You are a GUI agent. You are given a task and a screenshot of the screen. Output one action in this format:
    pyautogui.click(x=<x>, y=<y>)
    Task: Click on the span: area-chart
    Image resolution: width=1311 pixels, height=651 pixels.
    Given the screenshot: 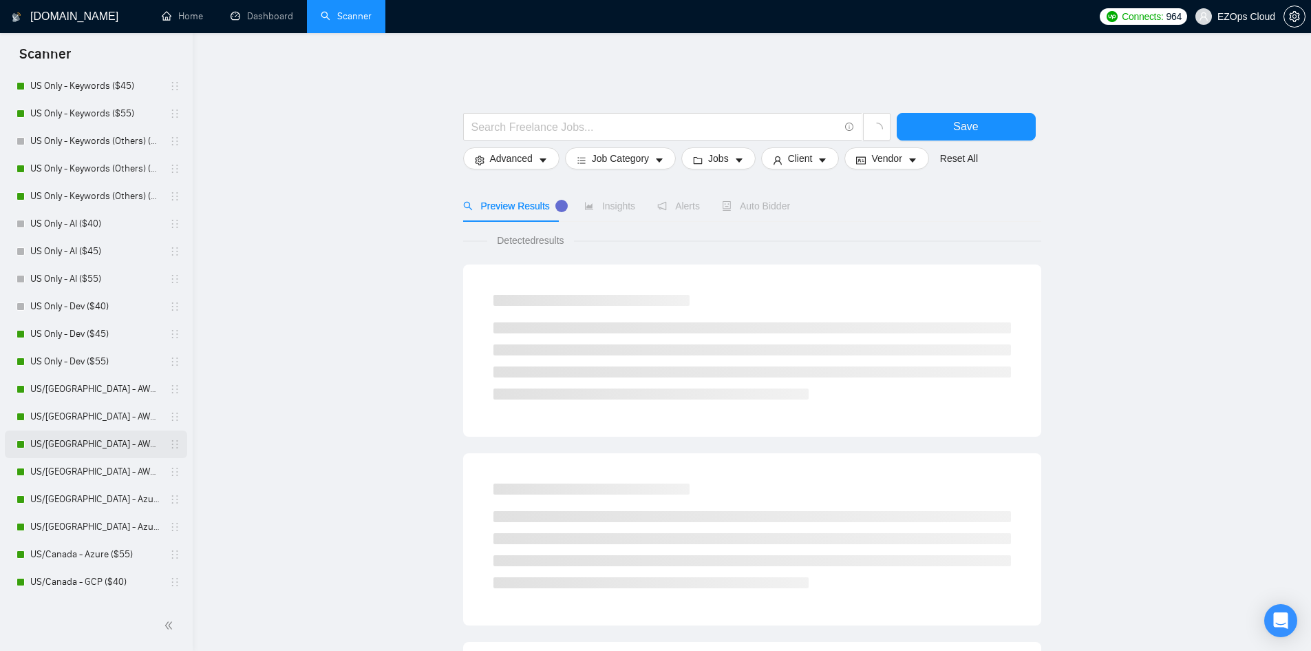 What is the action you would take?
    pyautogui.click(x=589, y=206)
    